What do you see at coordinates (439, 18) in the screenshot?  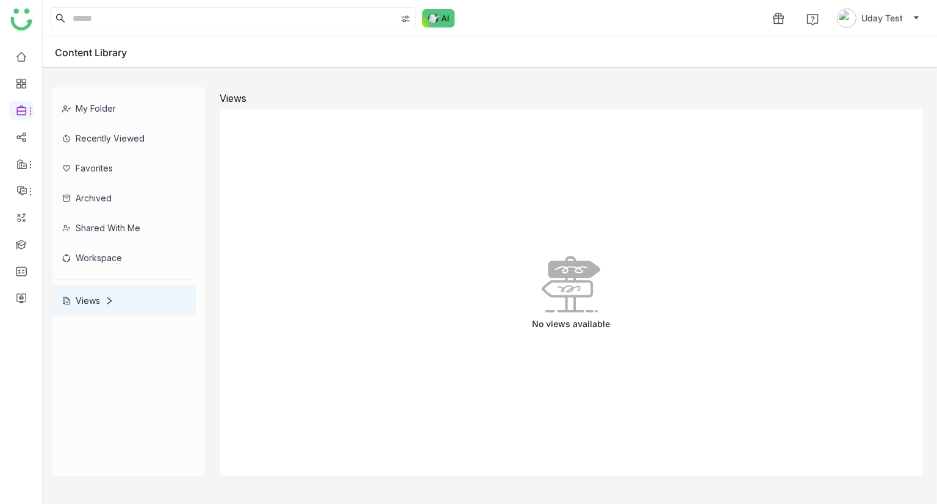 I see `img: ask-buddy-normal.svg` at bounding box center [439, 18].